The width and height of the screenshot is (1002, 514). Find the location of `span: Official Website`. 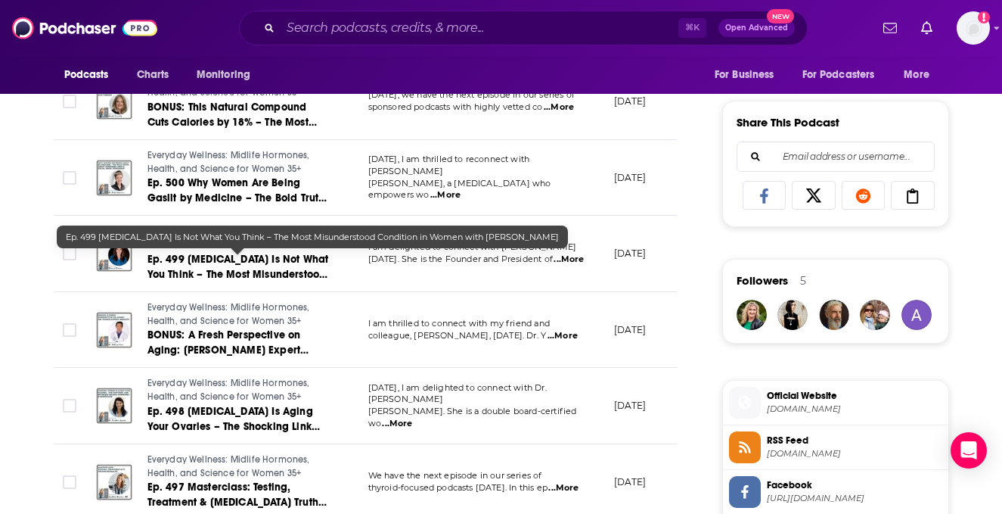

span: Official Website is located at coordinates (855, 396).